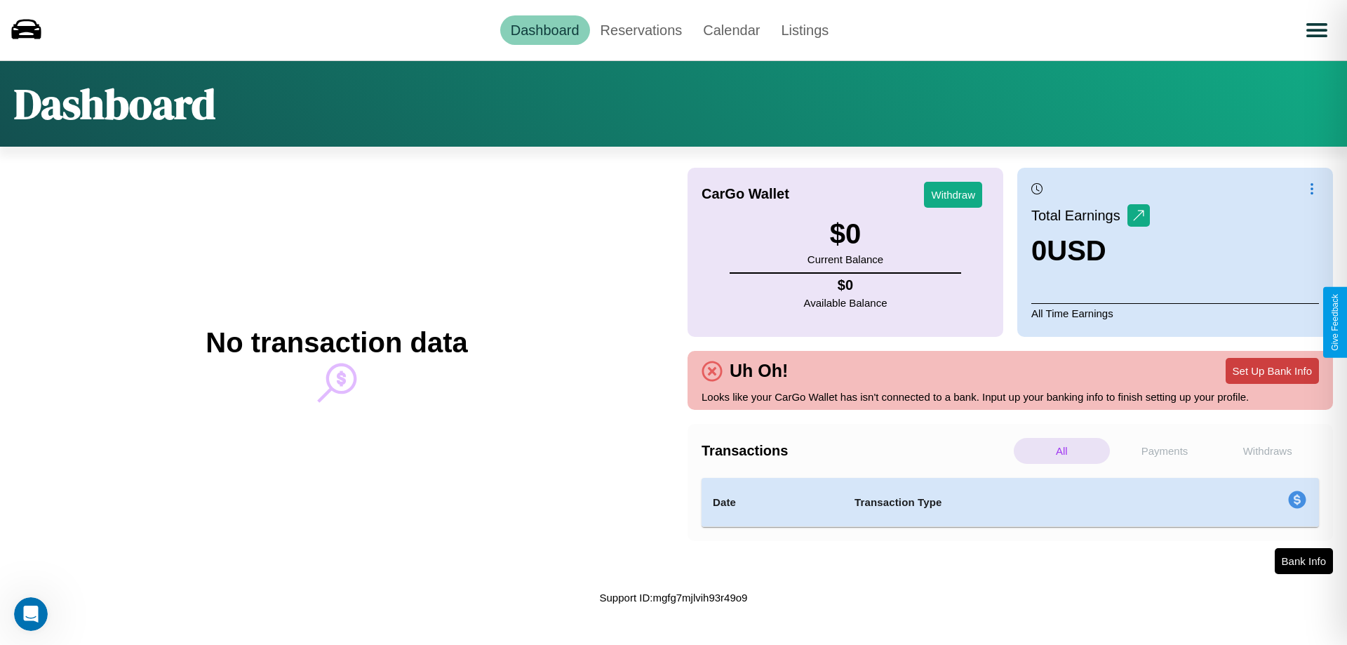 This screenshot has height=645, width=1347. What do you see at coordinates (759, 370) in the screenshot?
I see `h4: Uh Oh!` at bounding box center [759, 370].